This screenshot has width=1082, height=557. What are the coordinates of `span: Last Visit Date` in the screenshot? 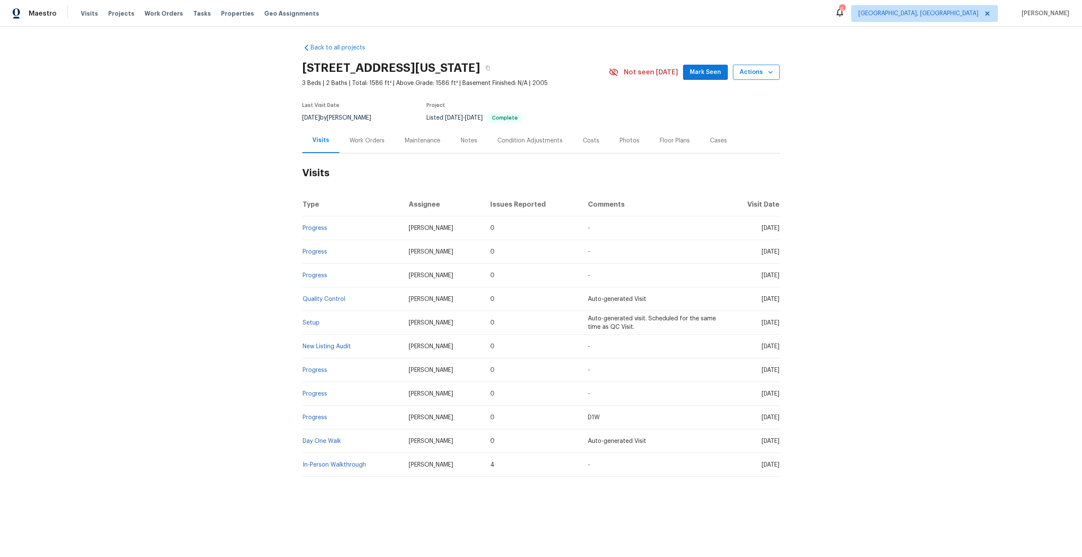 It's located at (321, 105).